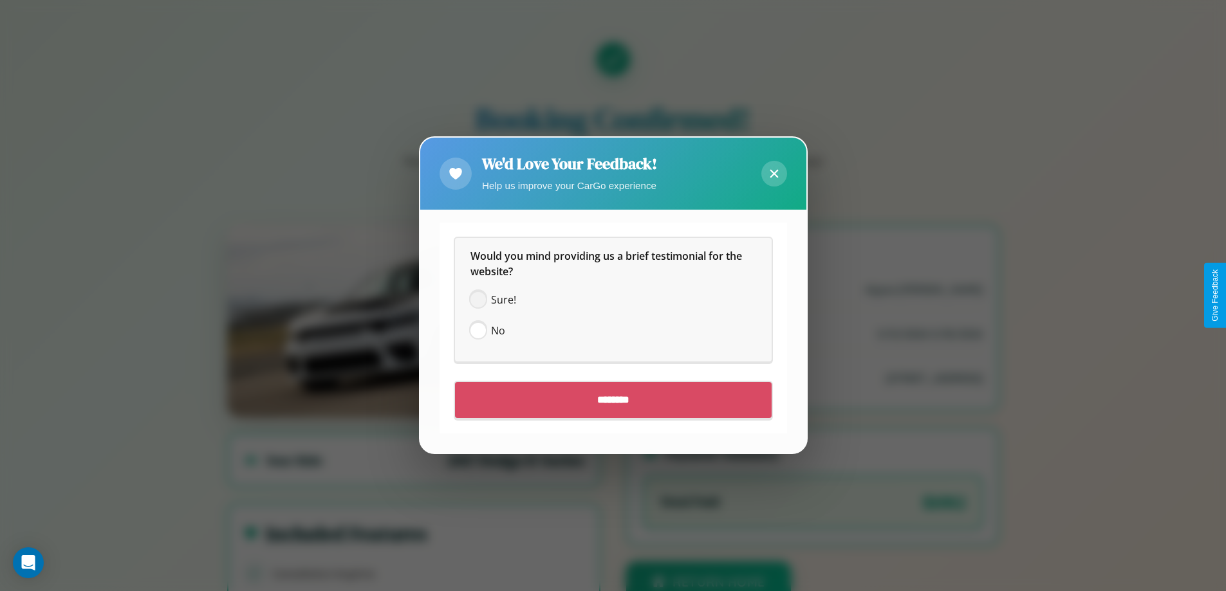  What do you see at coordinates (498, 331) in the screenshot?
I see `span: No` at bounding box center [498, 331].